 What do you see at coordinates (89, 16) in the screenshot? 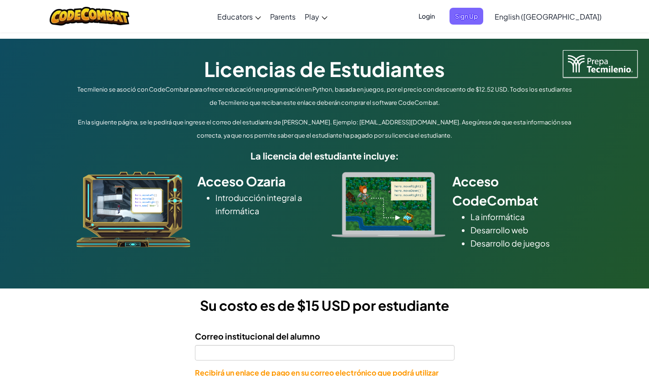
I see `img: CodeCombat logo` at bounding box center [89, 16].